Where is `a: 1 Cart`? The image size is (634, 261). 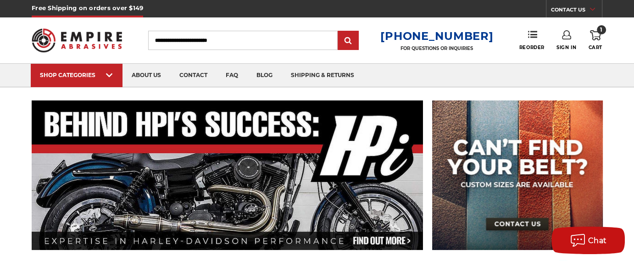
a: 1 Cart is located at coordinates (595, 40).